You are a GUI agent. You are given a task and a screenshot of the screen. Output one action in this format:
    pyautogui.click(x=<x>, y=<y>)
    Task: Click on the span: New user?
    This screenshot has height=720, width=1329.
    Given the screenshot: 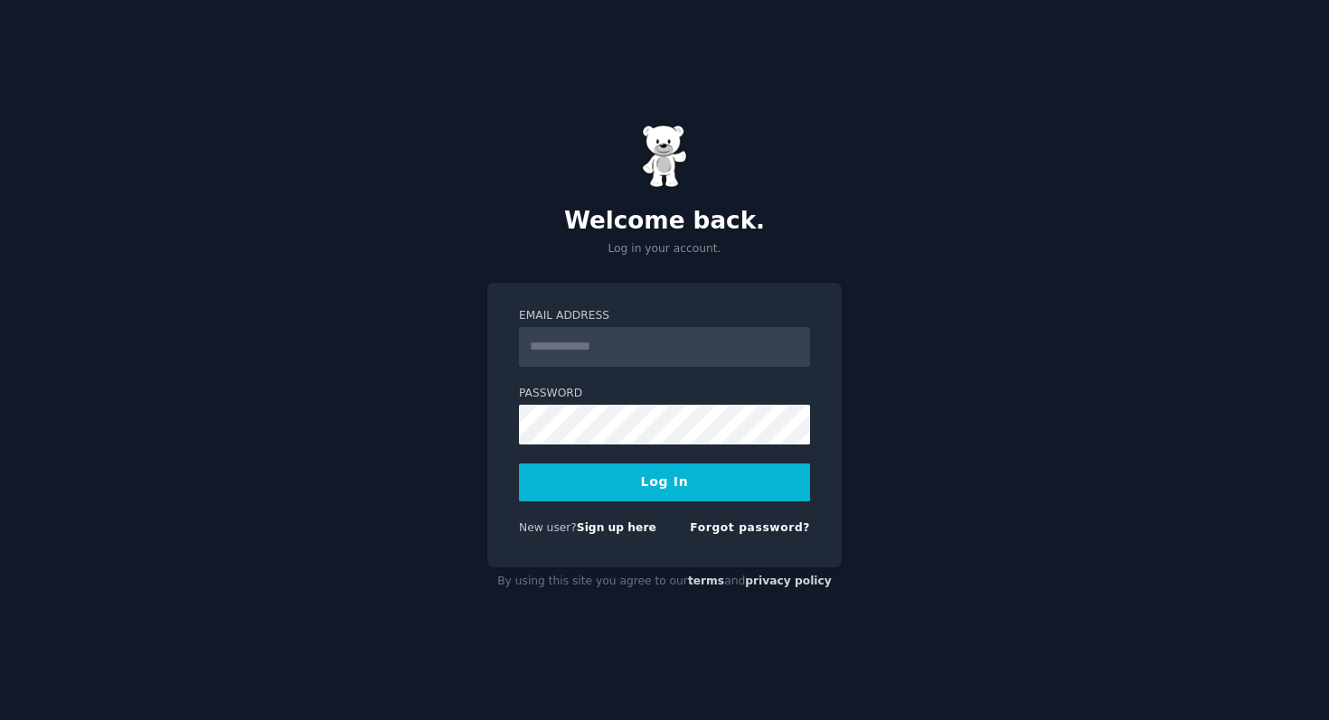 What is the action you would take?
    pyautogui.click(x=548, y=528)
    